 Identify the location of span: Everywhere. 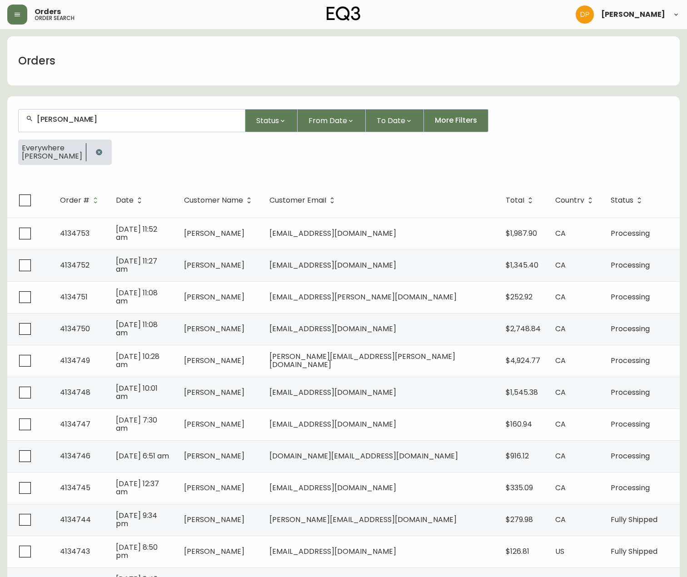
(52, 148).